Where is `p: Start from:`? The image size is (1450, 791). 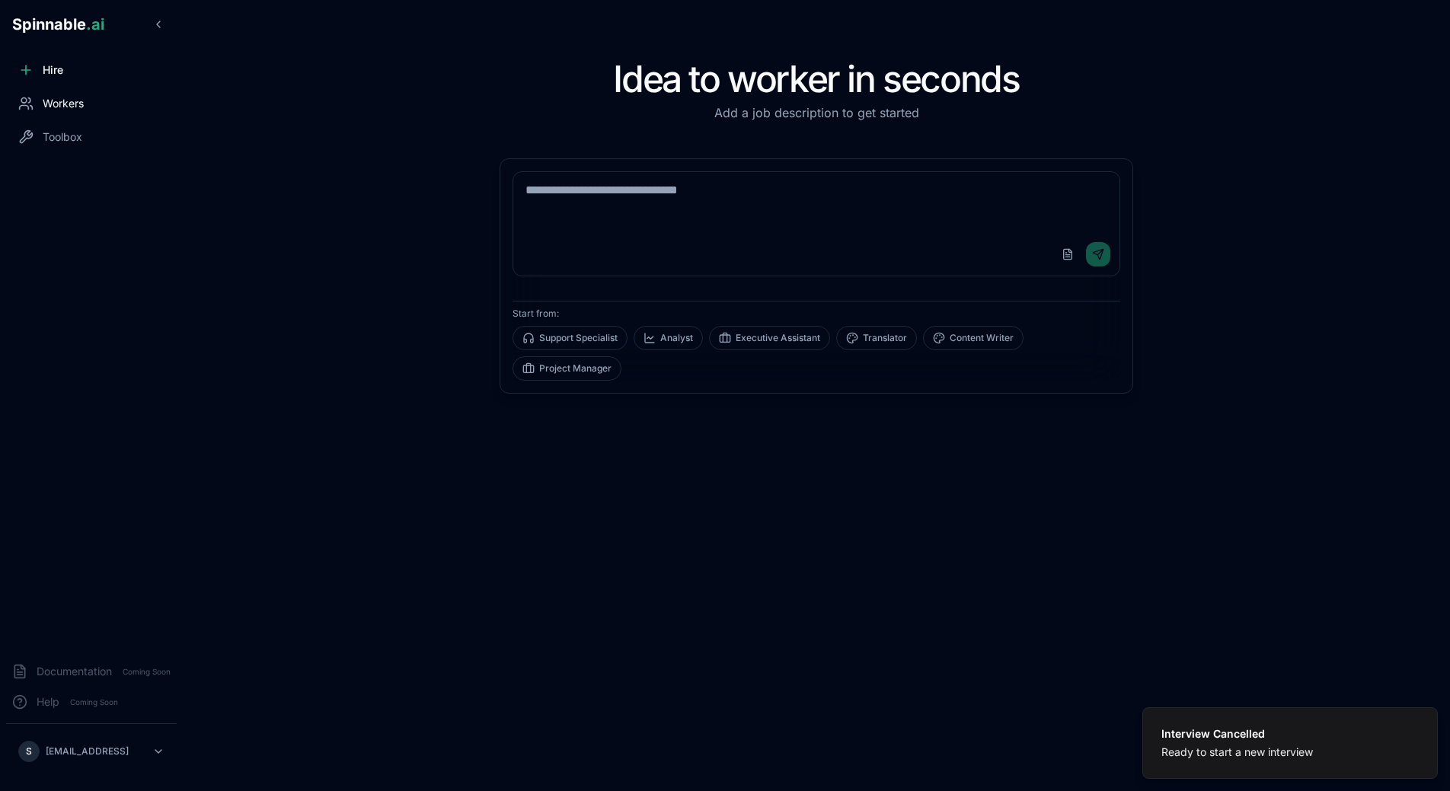
p: Start from: is located at coordinates (816, 314).